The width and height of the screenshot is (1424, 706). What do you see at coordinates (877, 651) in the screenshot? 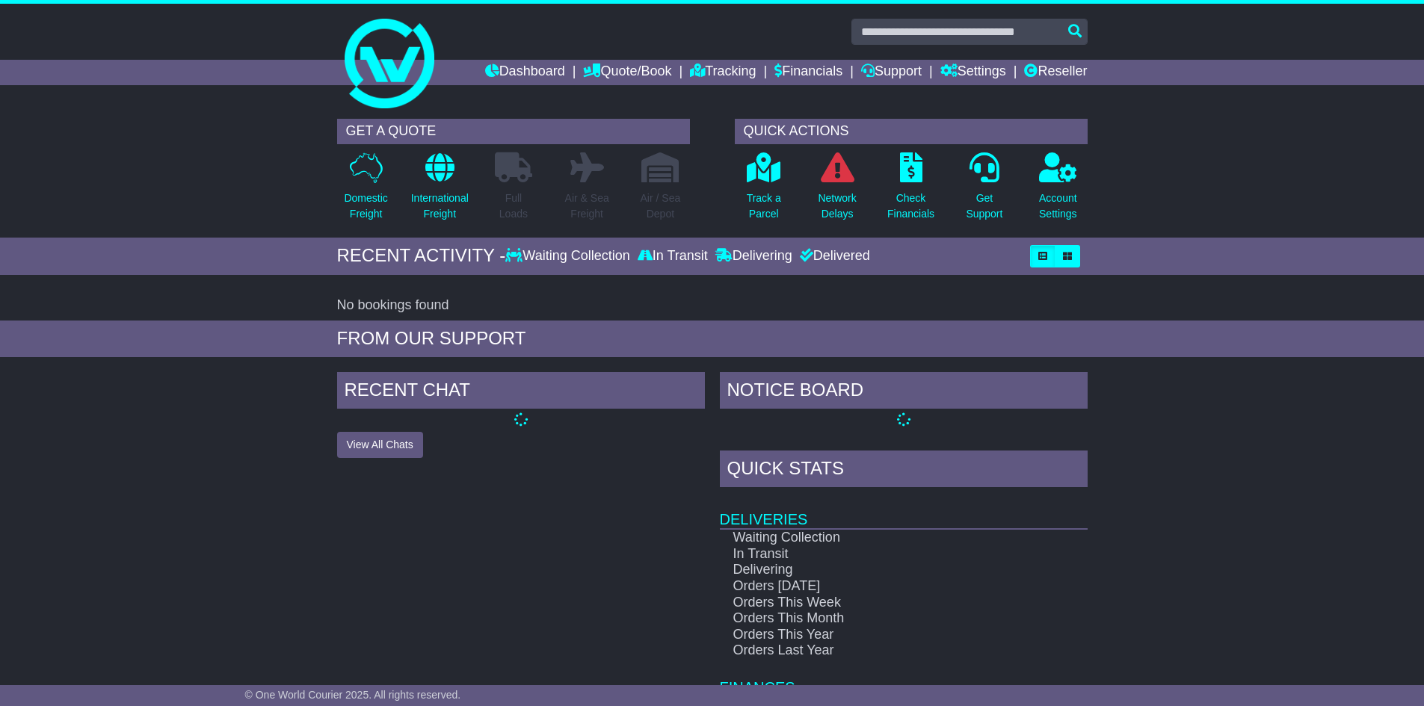
I see `td: Orders Last Year` at bounding box center [877, 651].